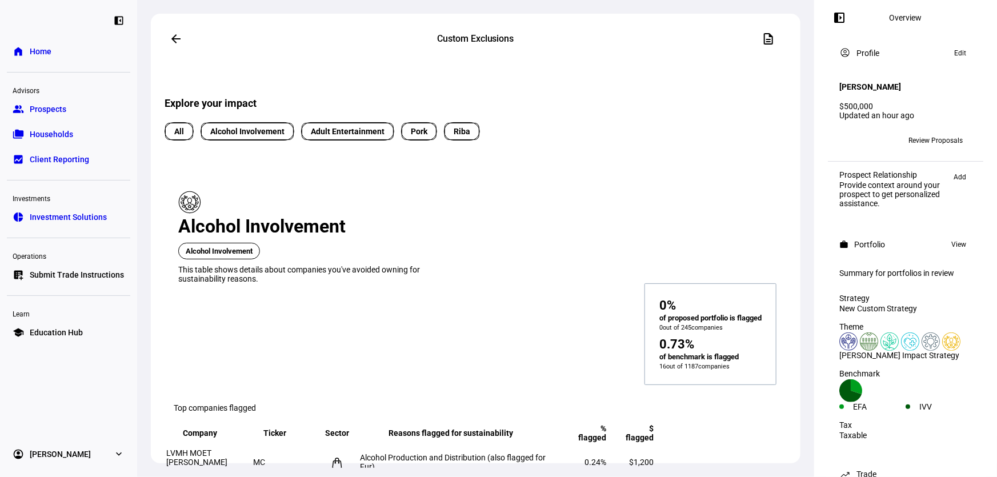 Image resolution: width=997 pixels, height=477 pixels. What do you see at coordinates (51, 134) in the screenshot?
I see `span: Households` at bounding box center [51, 134].